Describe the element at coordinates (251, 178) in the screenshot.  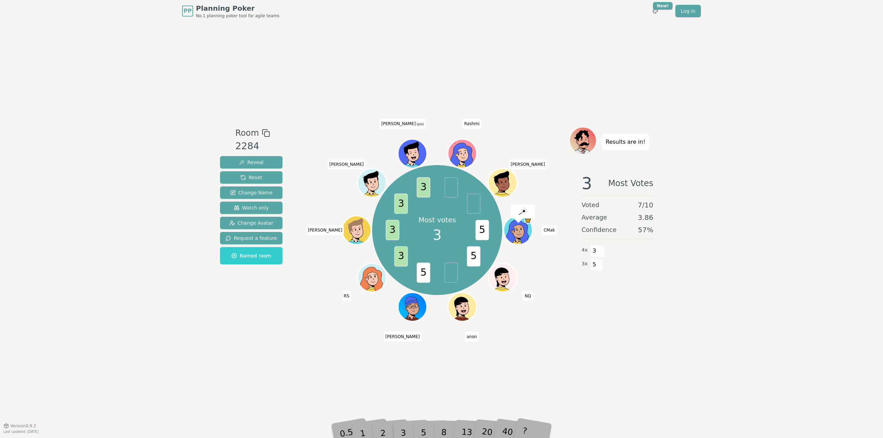
I see `button: Reset` at that location.